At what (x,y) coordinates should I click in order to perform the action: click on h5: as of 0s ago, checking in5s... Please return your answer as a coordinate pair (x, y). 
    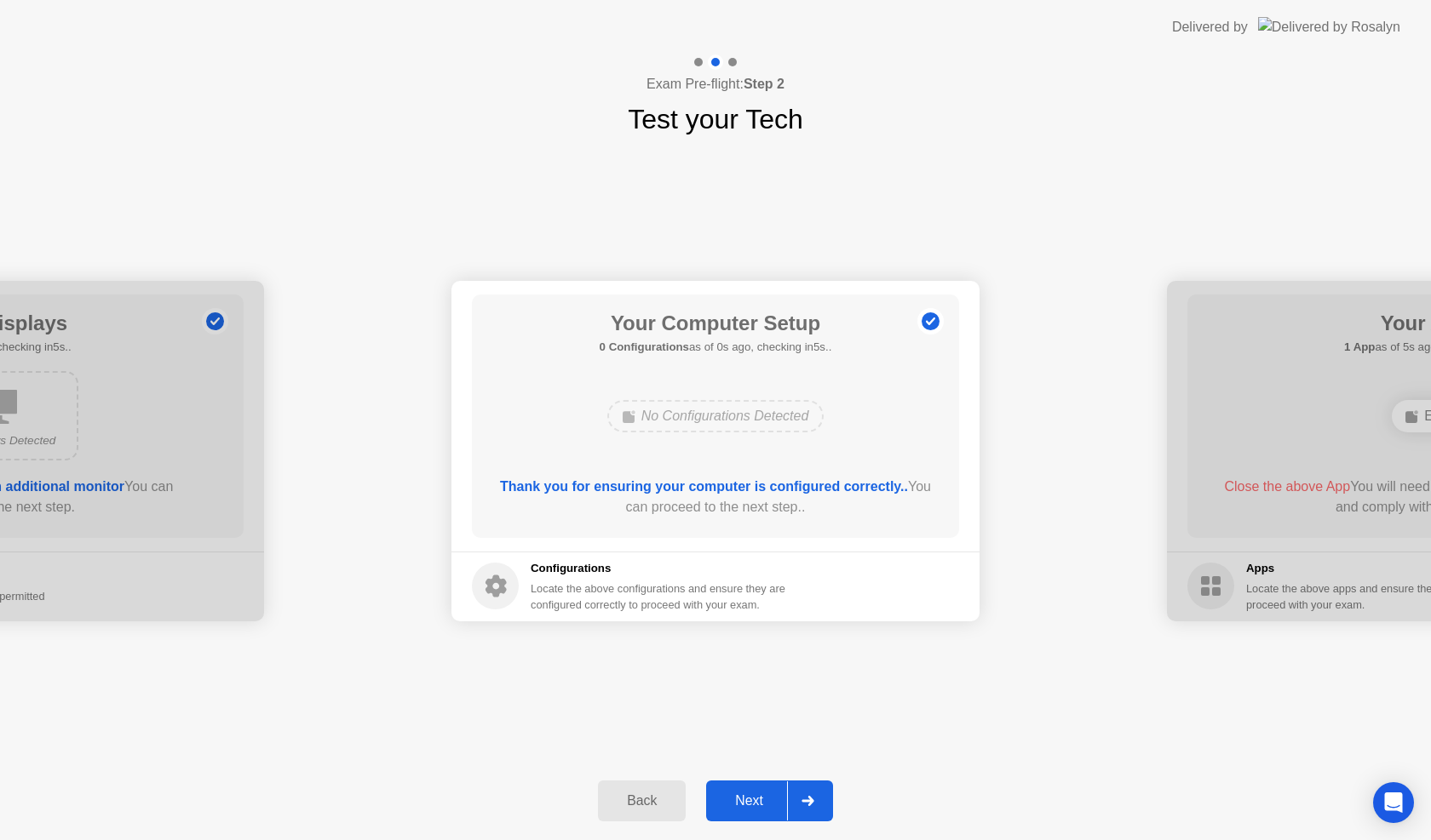
    Looking at the image, I should click on (715, 347).